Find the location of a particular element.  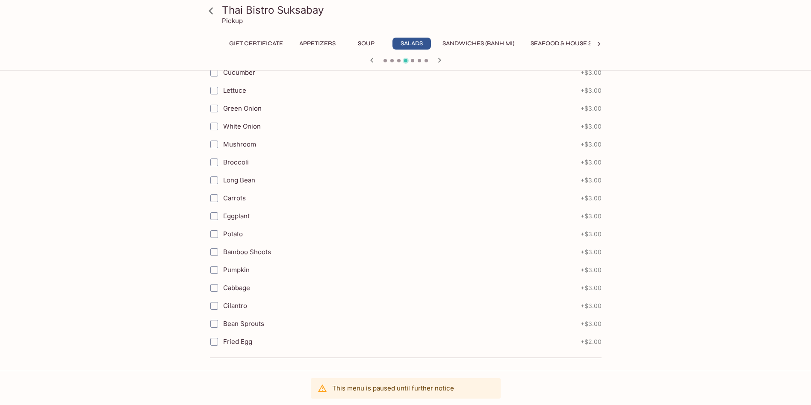

span: Pumpkin is located at coordinates (236, 270).